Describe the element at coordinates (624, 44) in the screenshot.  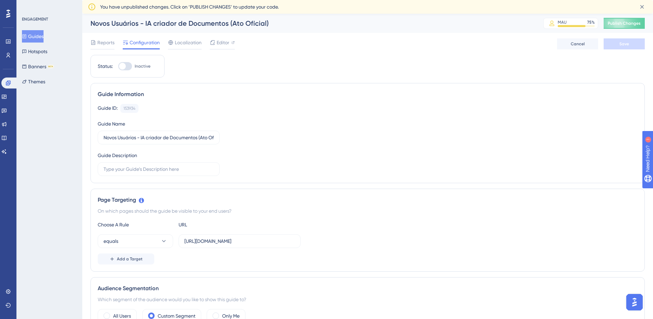
I see `span: Save` at that location.